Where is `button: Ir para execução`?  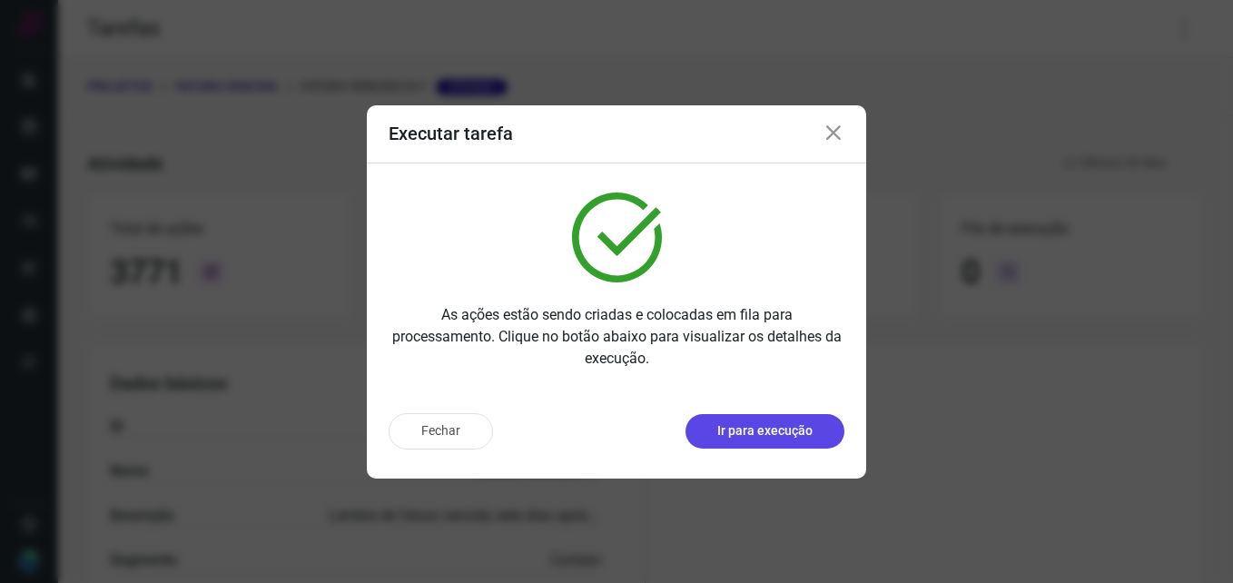
button: Ir para execução is located at coordinates (764, 431).